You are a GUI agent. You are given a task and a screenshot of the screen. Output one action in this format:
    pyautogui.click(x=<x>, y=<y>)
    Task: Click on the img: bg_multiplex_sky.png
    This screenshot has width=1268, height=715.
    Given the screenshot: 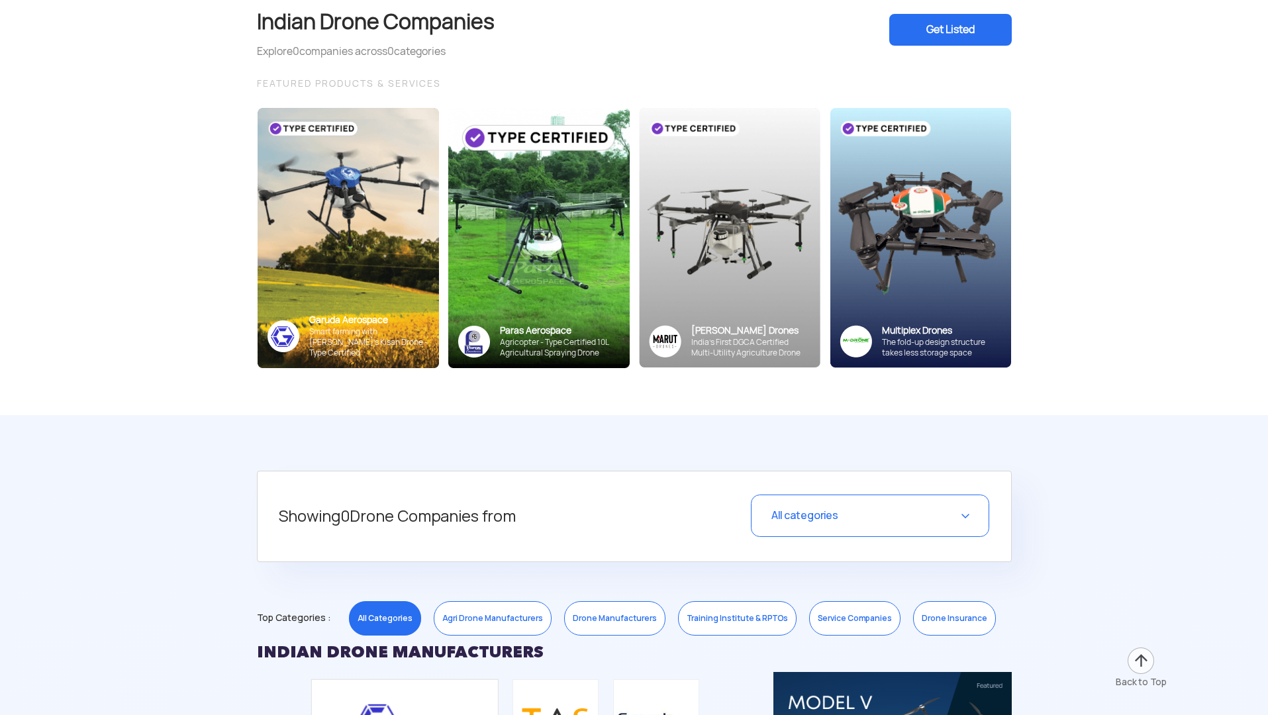 What is the action you would take?
    pyautogui.click(x=920, y=238)
    